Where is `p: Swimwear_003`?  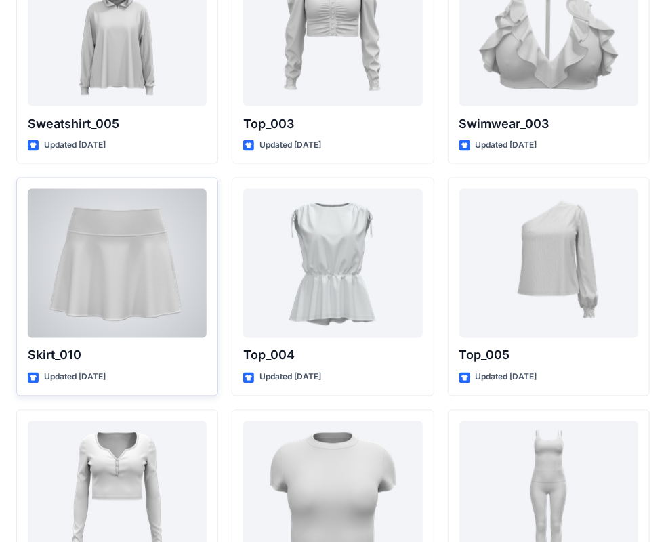 p: Swimwear_003 is located at coordinates (549, 124).